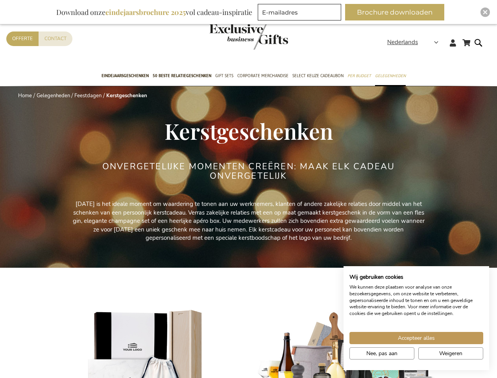 The width and height of the screenshot is (497, 378). Describe the element at coordinates (300, 12) in the screenshot. I see `input: E-mailadres` at that location.